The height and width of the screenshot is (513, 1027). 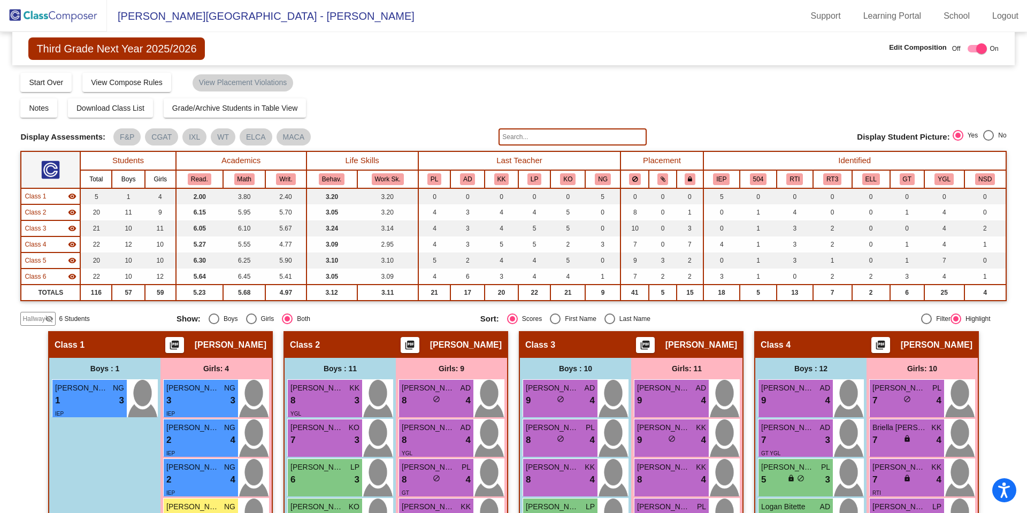 I want to click on td: 5.41, so click(x=286, y=276).